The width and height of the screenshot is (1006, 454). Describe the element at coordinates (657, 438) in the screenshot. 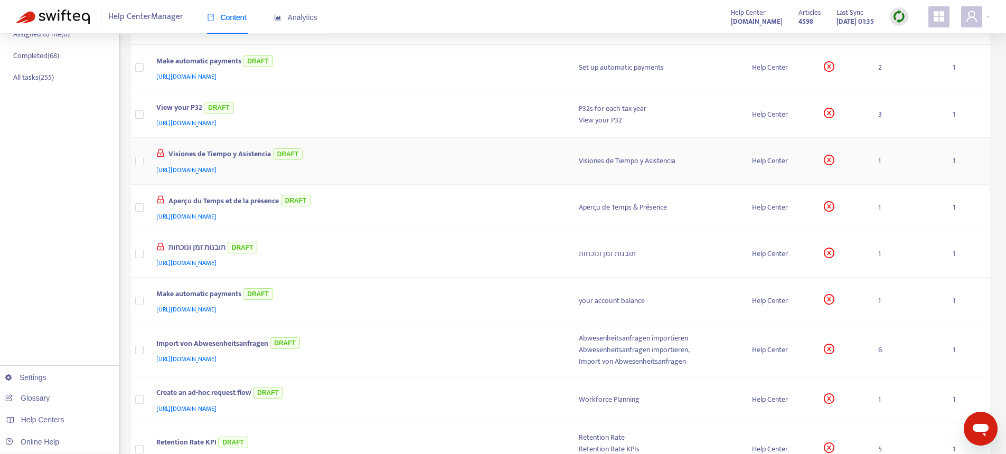

I see `div: Retention Rate` at that location.